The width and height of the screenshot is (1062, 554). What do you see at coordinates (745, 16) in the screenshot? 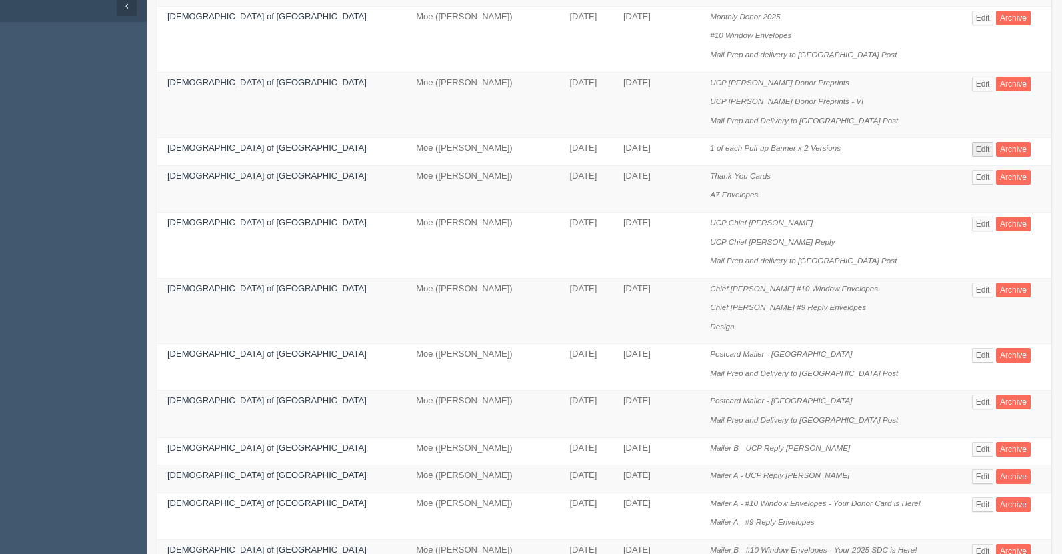
I see `i: Monthly Donor 2025` at bounding box center [745, 16].